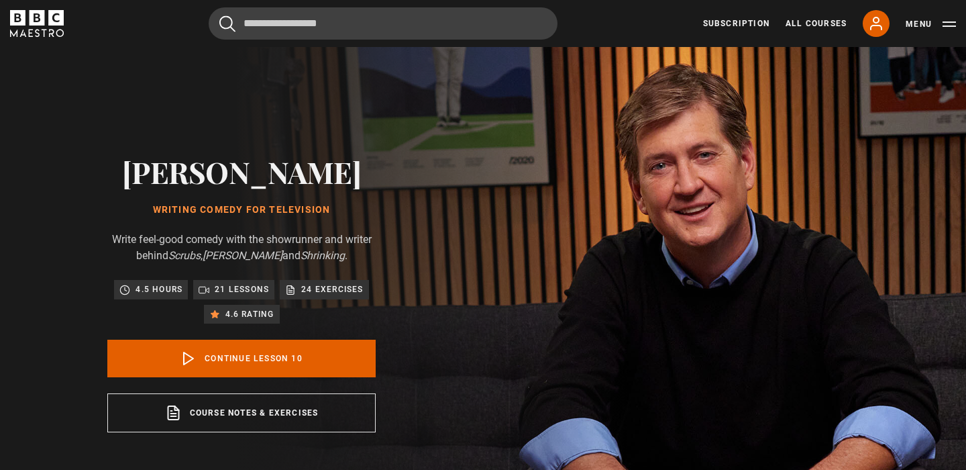  What do you see at coordinates (37, 23) in the screenshot?
I see `a: BBC Maestro` at bounding box center [37, 23].